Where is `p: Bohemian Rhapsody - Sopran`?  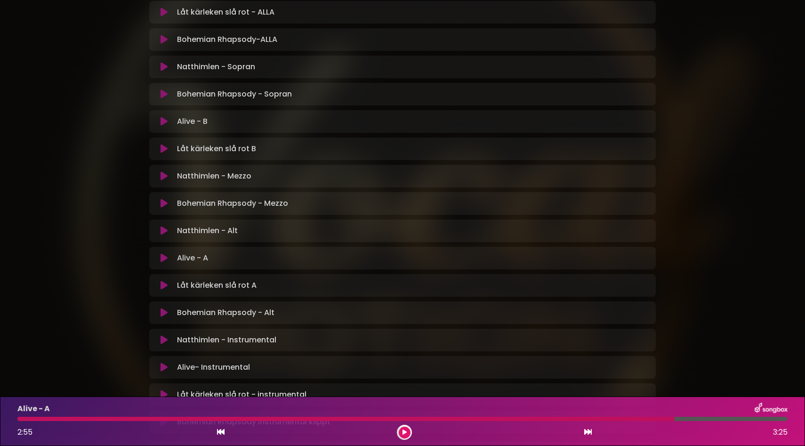 p: Bohemian Rhapsody - Sopran is located at coordinates (234, 94).